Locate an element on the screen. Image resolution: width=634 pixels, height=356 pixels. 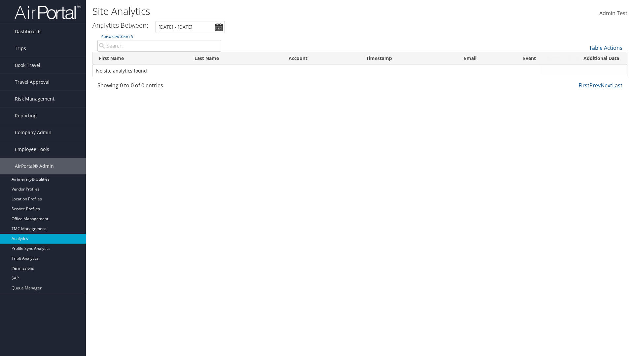
span: Dashboards is located at coordinates (28, 32).